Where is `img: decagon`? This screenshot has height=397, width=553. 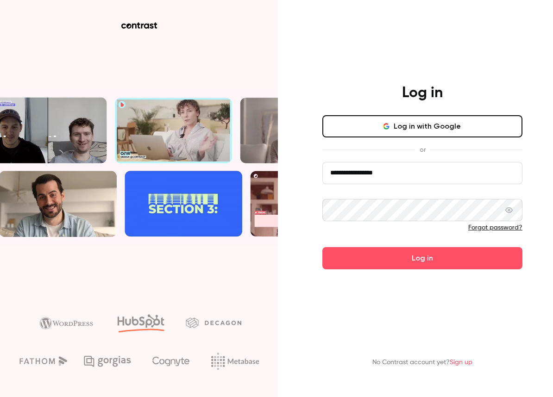
img: decagon is located at coordinates (213, 323).